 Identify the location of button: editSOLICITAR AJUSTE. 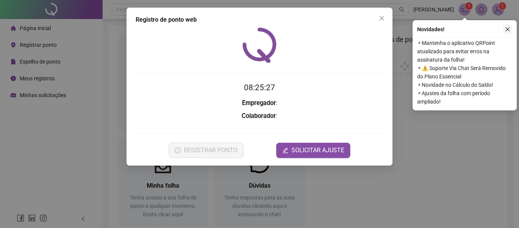
(313, 150).